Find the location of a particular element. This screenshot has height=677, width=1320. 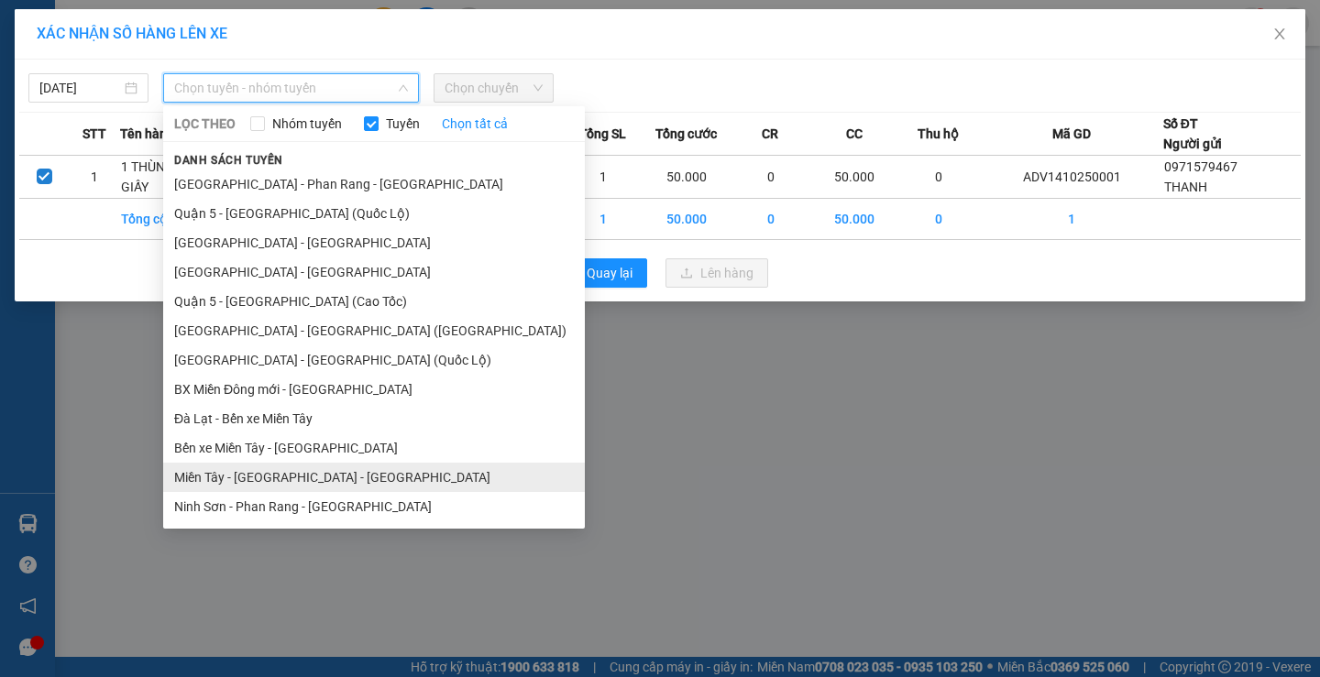

span: XÁC NHẬN SỐ HÀNG LÊN XE is located at coordinates (132, 33).